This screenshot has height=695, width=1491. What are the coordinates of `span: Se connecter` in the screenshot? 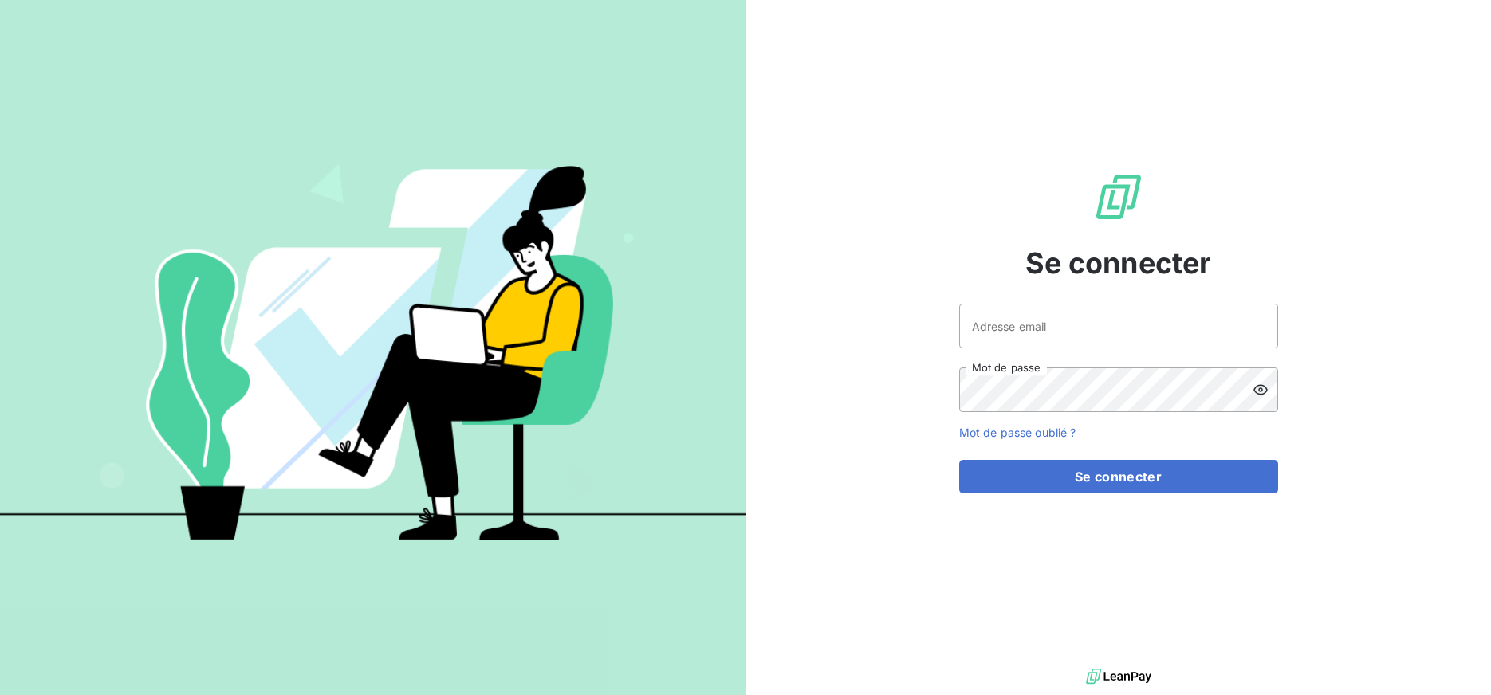 It's located at (1119, 263).